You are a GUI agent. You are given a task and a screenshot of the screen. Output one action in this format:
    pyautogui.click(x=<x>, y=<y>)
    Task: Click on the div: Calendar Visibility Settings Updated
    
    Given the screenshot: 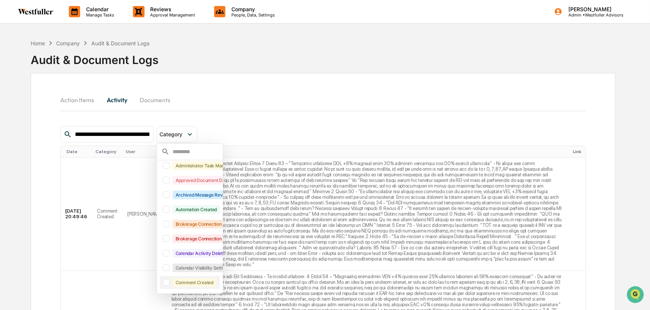 What is the action you would take?
    pyautogui.click(x=212, y=268)
    